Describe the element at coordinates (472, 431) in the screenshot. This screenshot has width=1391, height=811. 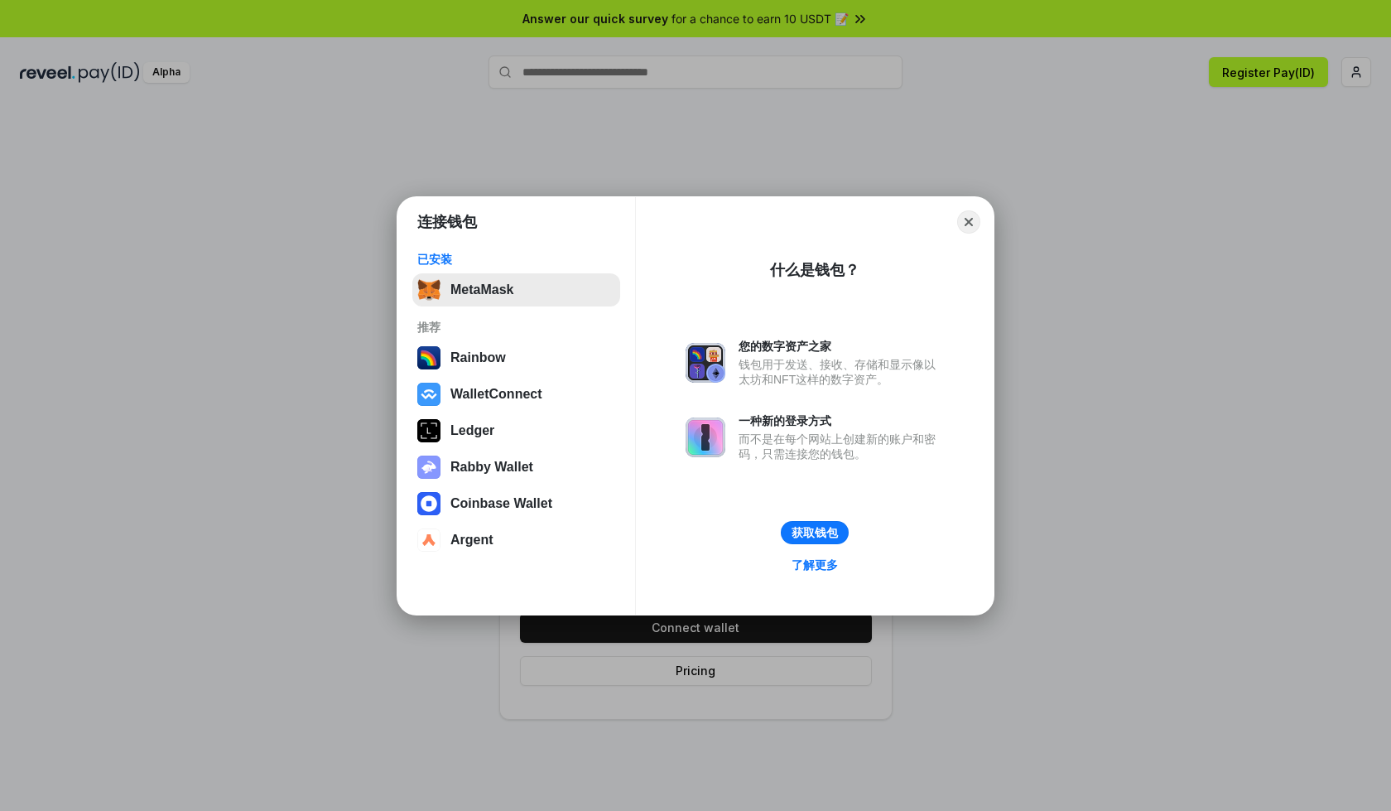
I see `div: Ledger` at that location.